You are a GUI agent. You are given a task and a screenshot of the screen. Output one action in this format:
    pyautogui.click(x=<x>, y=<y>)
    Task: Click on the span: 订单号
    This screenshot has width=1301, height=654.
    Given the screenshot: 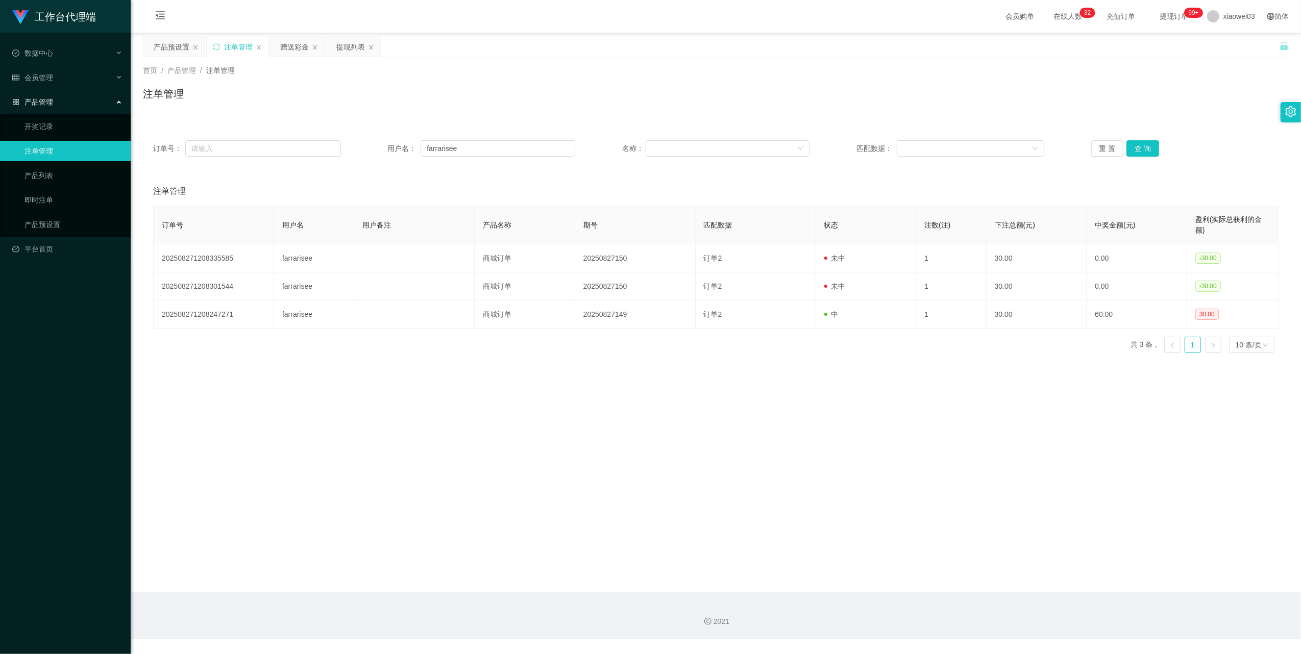 What is the action you would take?
    pyautogui.click(x=173, y=225)
    